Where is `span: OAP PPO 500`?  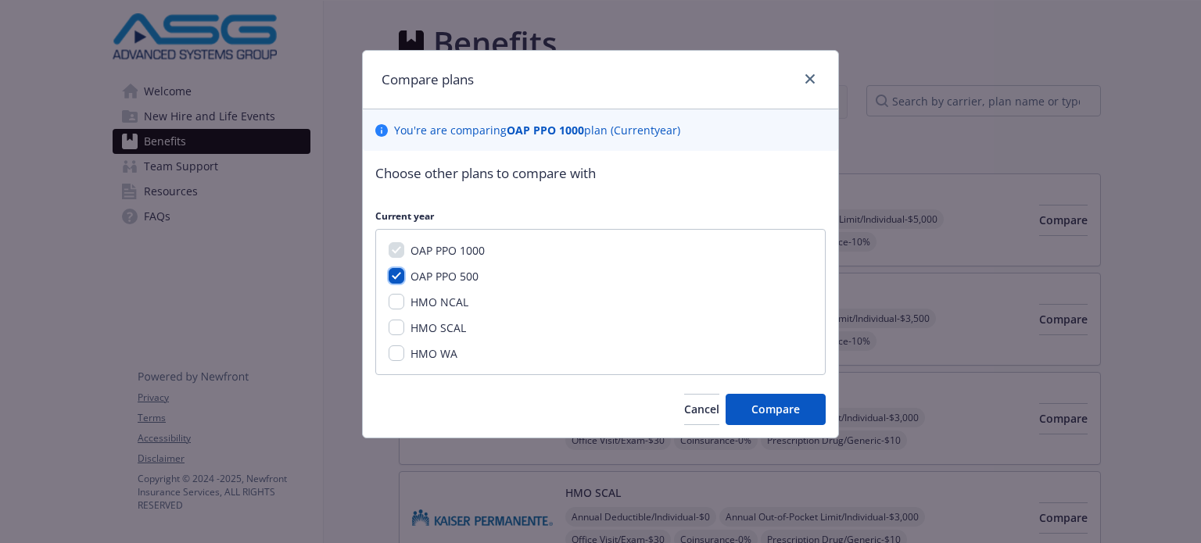
span: OAP PPO 500 is located at coordinates (444, 276).